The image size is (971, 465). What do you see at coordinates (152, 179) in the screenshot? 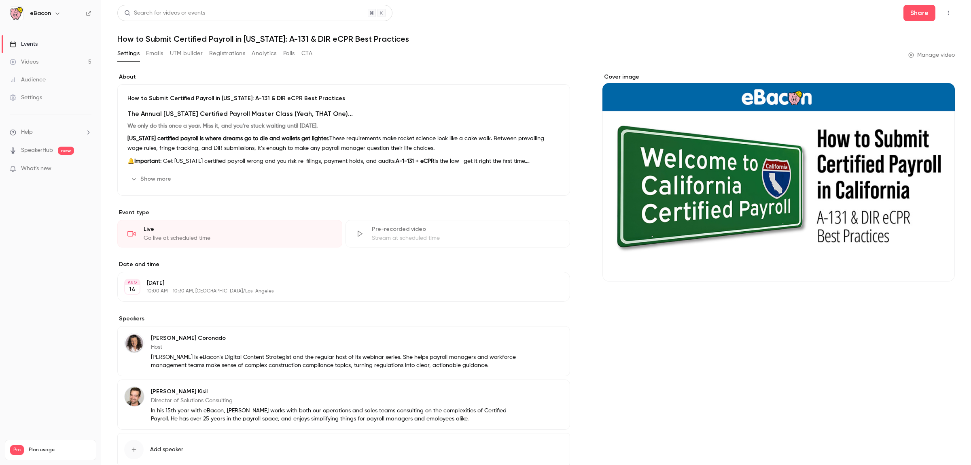
I see `button: Show more` at bounding box center [152, 179].